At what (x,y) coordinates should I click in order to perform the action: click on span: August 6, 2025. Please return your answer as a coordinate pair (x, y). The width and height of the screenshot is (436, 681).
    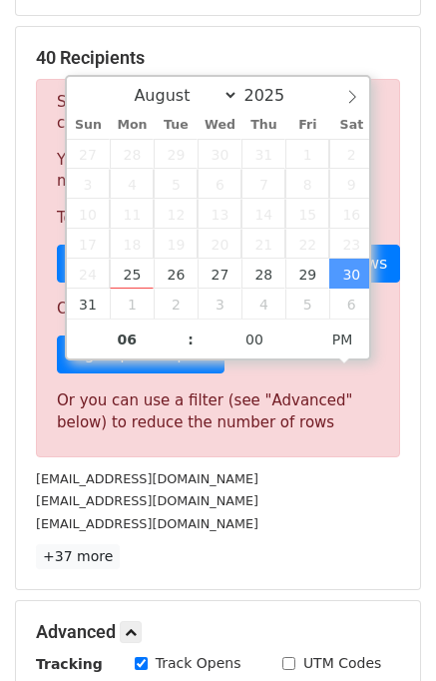
    Looking at the image, I should click on (220, 184).